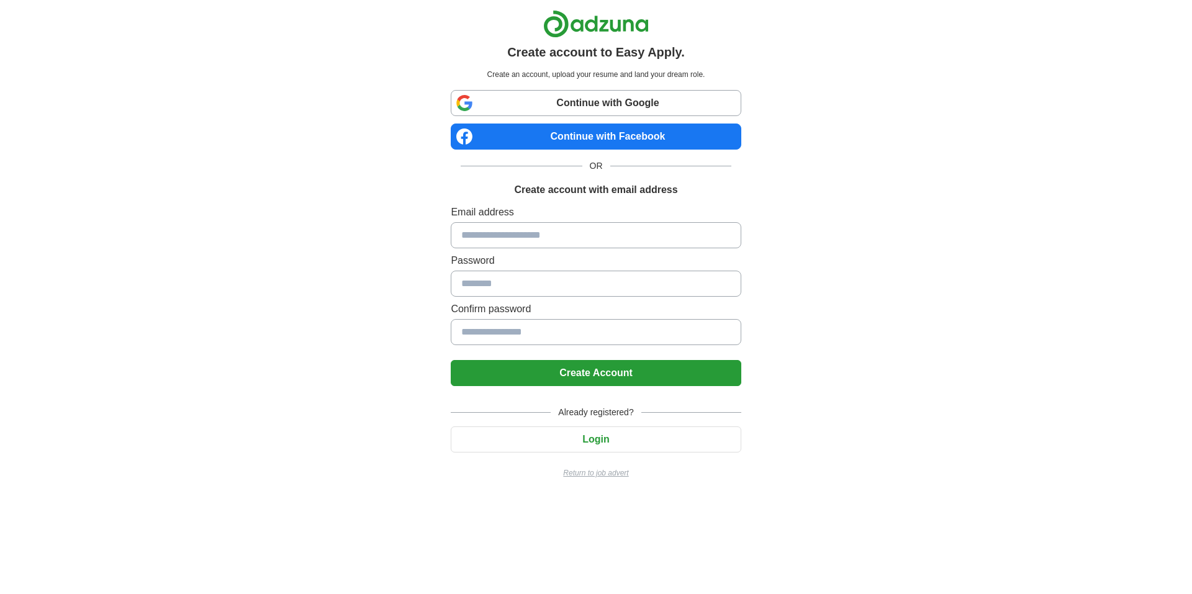 Image resolution: width=1192 pixels, height=594 pixels. I want to click on span: OR, so click(596, 166).